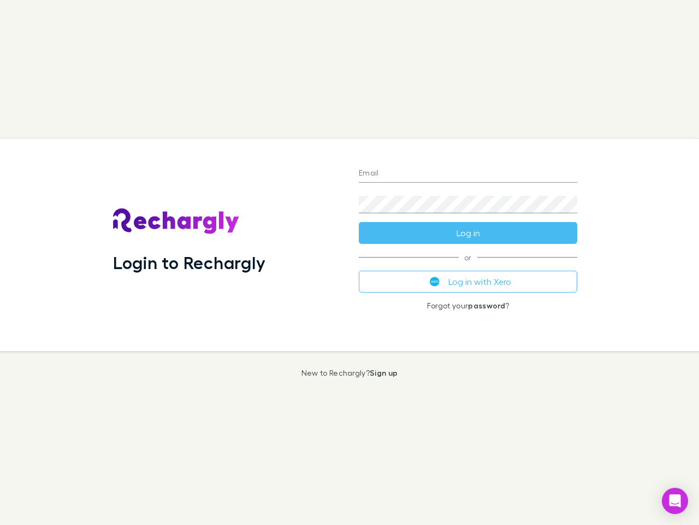 This screenshot has width=699, height=525. I want to click on img: Xero's logo, so click(435, 281).